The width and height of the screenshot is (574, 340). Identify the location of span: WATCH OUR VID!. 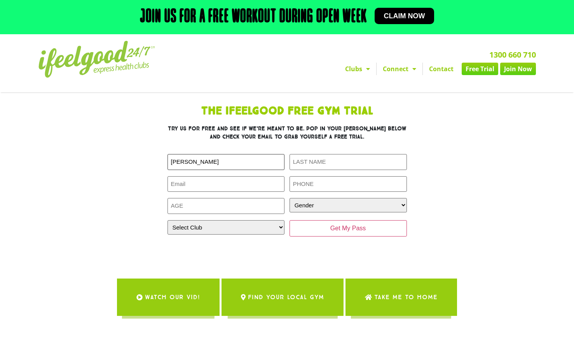
(173, 297).